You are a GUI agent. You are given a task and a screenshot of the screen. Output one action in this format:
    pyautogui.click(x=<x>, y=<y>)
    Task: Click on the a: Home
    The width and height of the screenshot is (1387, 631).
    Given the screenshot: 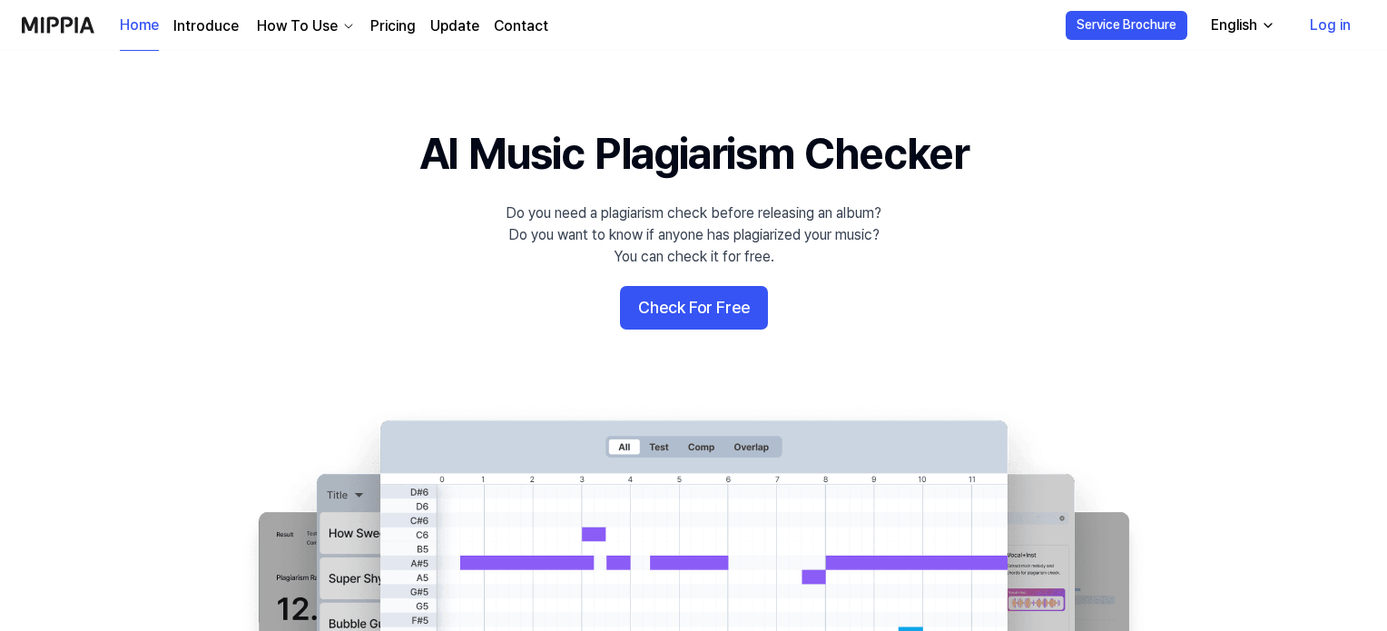 What is the action you would take?
    pyautogui.click(x=139, y=25)
    